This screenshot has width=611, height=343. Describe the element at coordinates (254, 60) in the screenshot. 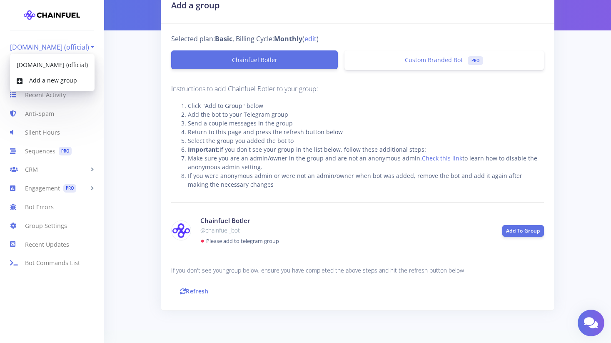

I see `a: Chainfuel Botler` at that location.